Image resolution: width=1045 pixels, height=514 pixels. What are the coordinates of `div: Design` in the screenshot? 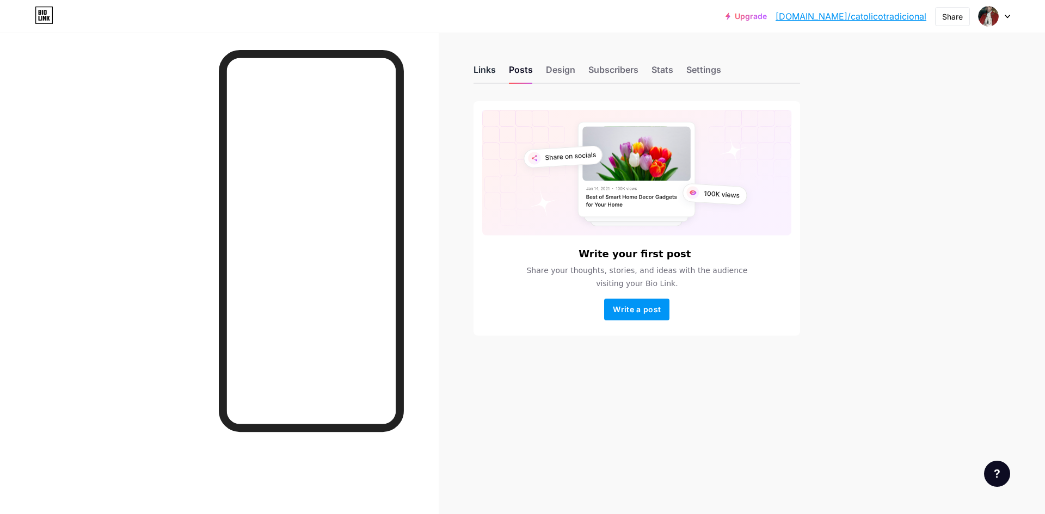 It's located at (561, 73).